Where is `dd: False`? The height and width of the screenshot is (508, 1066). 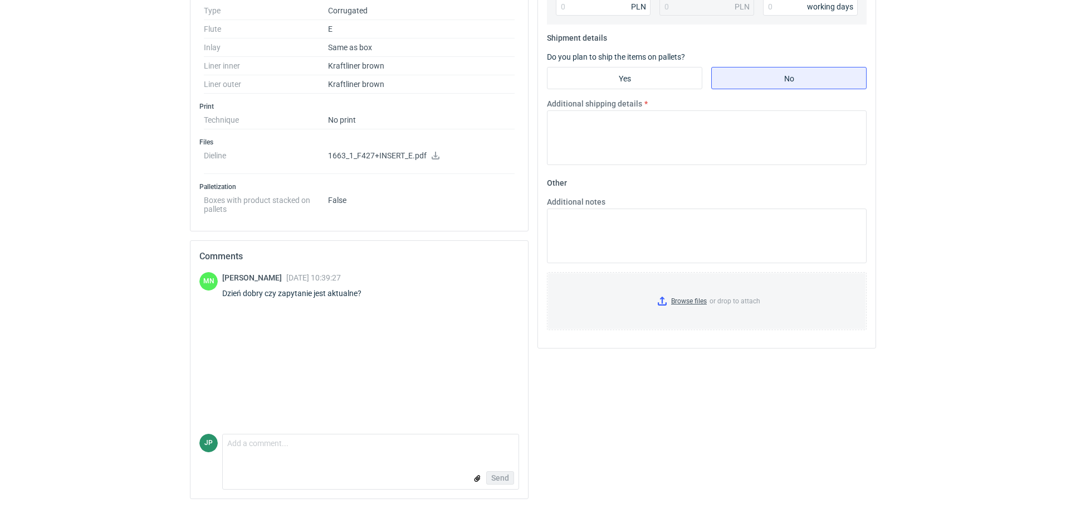
dd: False is located at coordinates (421, 202).